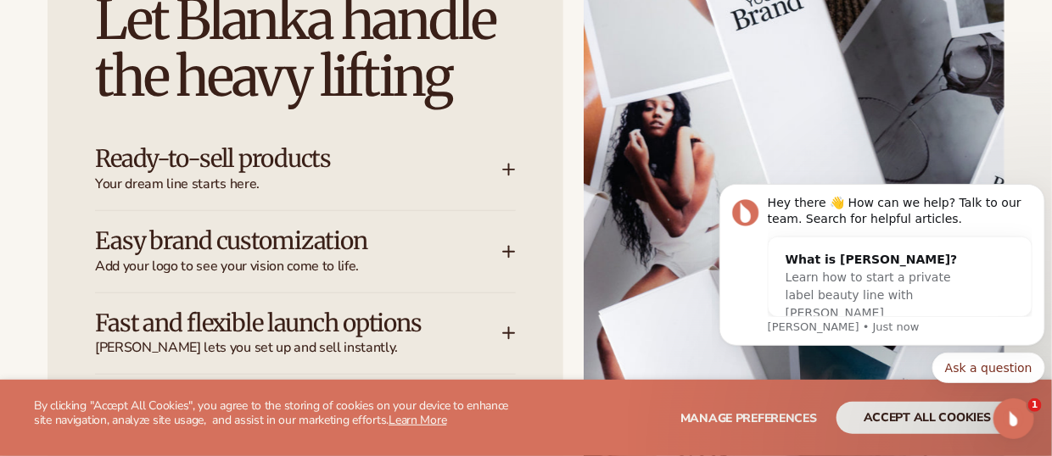  I want to click on h3: Ready-to-sell products, so click(273, 159).